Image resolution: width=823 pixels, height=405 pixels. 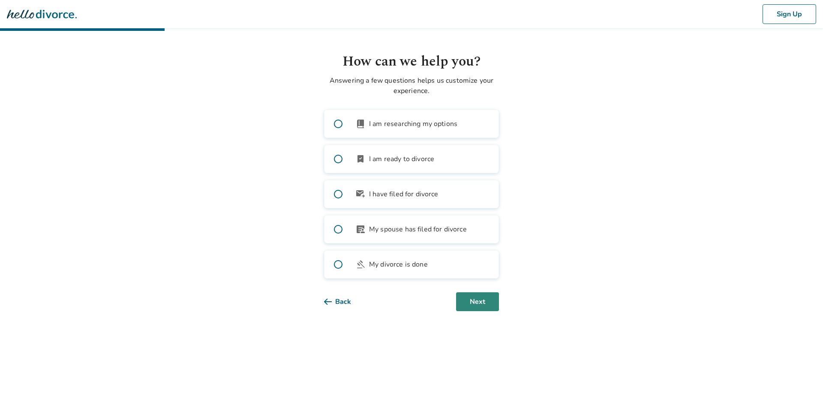 What do you see at coordinates (360, 229) in the screenshot?
I see `span: article_person` at bounding box center [360, 229].